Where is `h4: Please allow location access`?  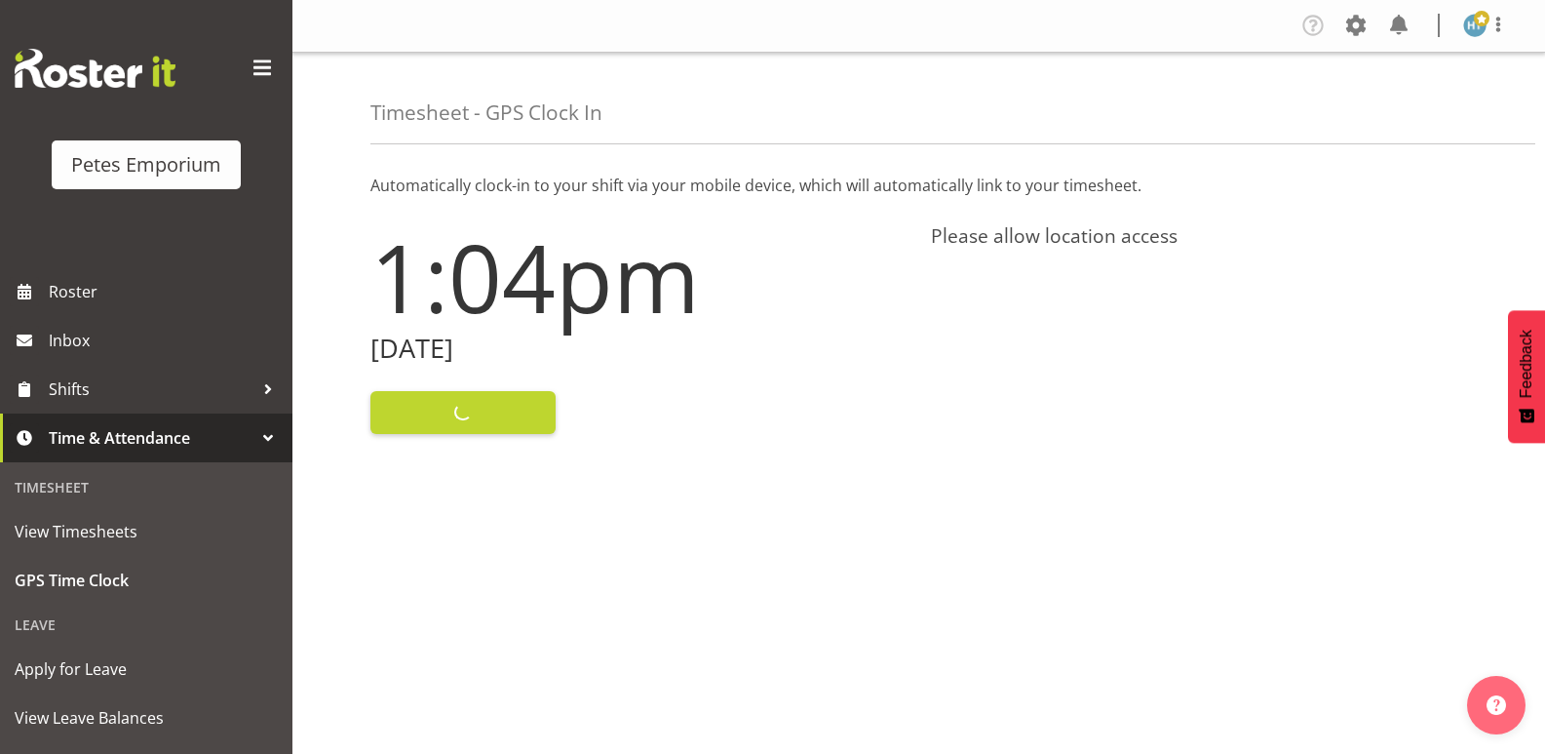
h4: Please allow location access is located at coordinates (1199, 236).